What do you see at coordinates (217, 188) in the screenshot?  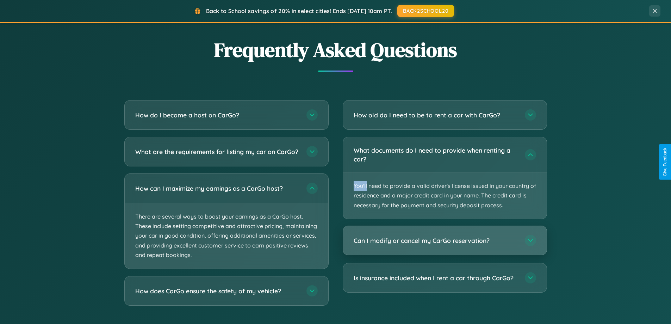 I see `h3: How can I maximize my earnings as a CarGo host?` at bounding box center [217, 188].